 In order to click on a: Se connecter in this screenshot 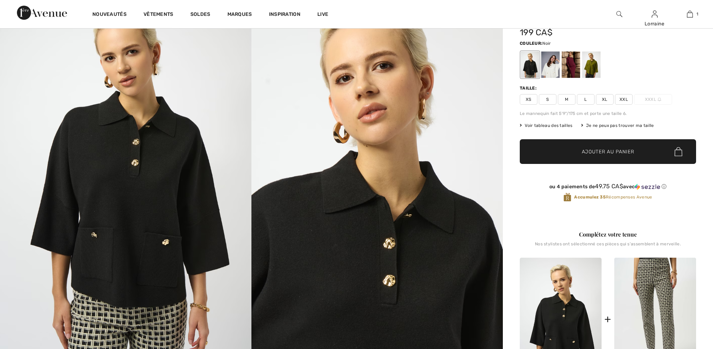, I will do `click(655, 14)`.